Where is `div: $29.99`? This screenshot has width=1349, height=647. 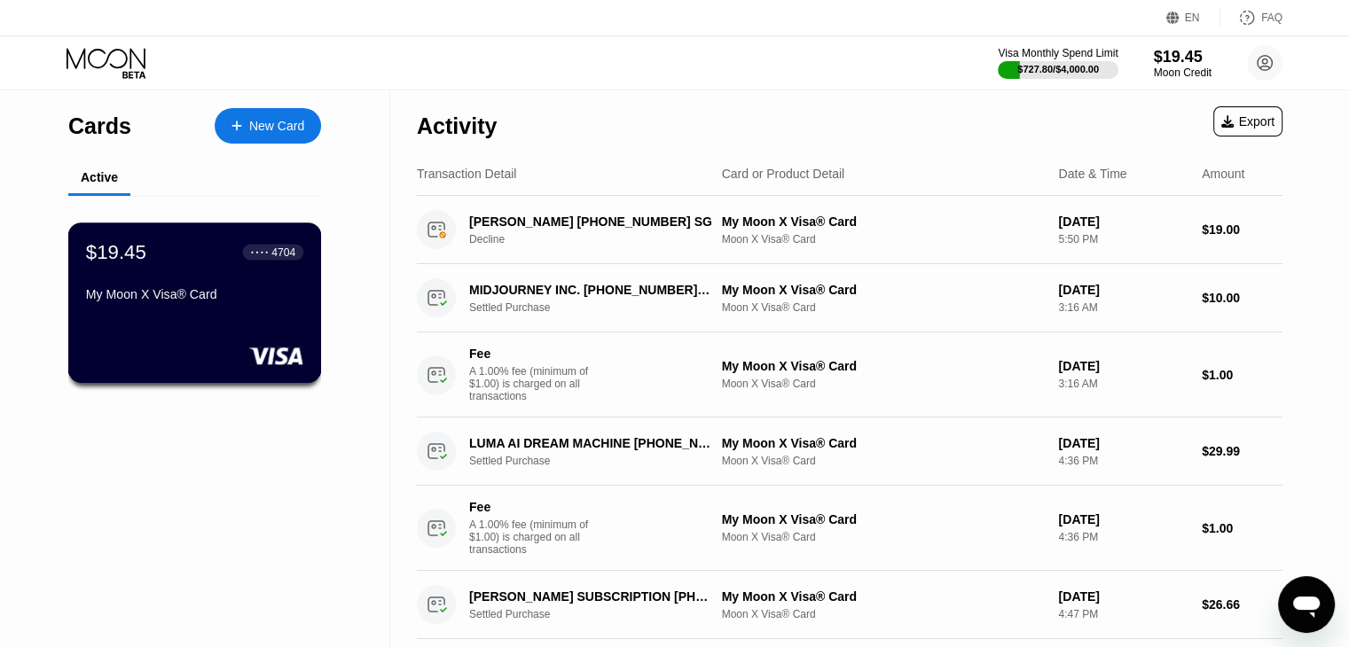 div: $29.99 is located at coordinates (1241, 451).